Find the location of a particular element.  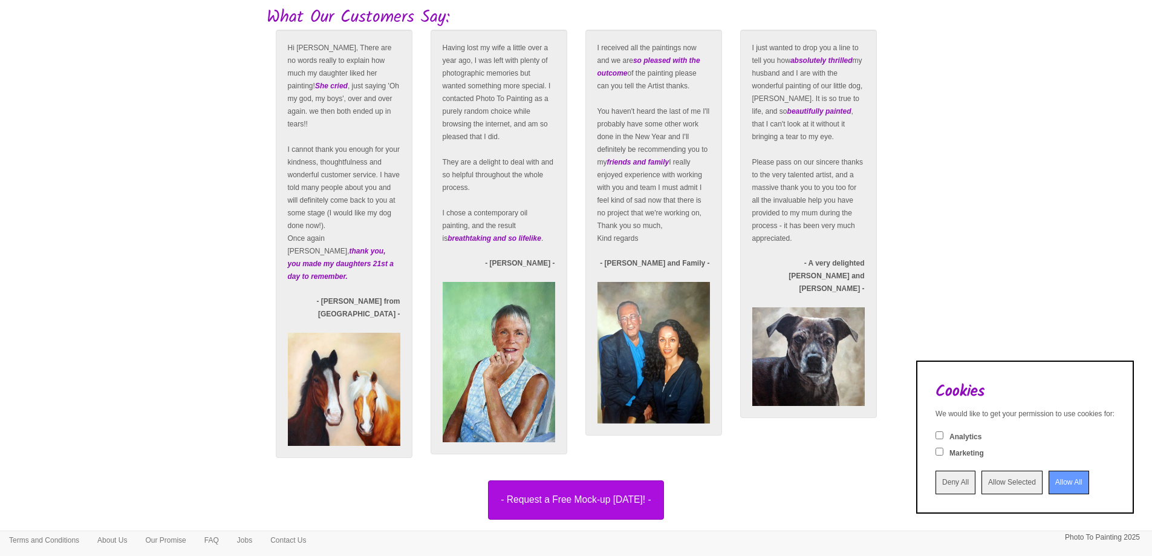

input: Deny All is located at coordinates (955, 482).